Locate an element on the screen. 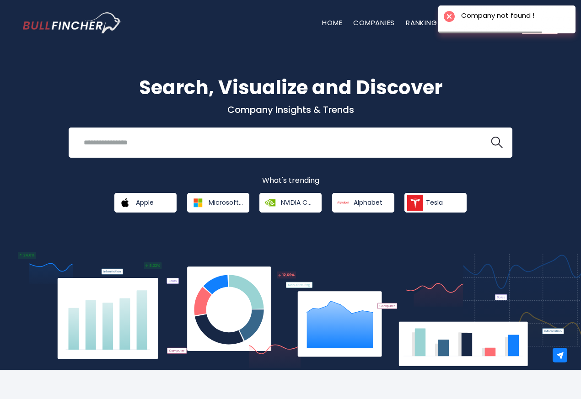 The image size is (581, 399). span: Apple is located at coordinates (145, 203).